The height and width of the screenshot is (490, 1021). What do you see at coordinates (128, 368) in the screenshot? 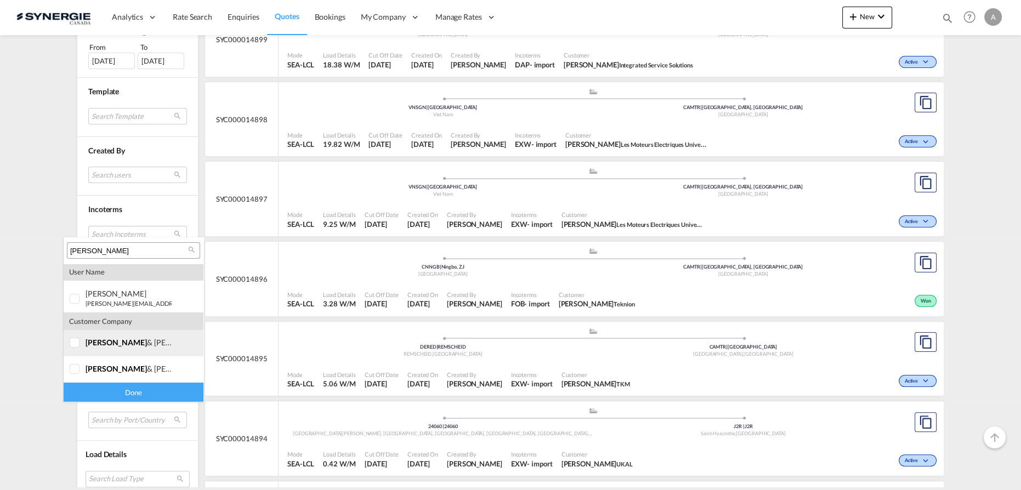
I see `div: <span class="highlightedText">fischer</span> &amp; rechsteiner company spa` at bounding box center [128, 368].